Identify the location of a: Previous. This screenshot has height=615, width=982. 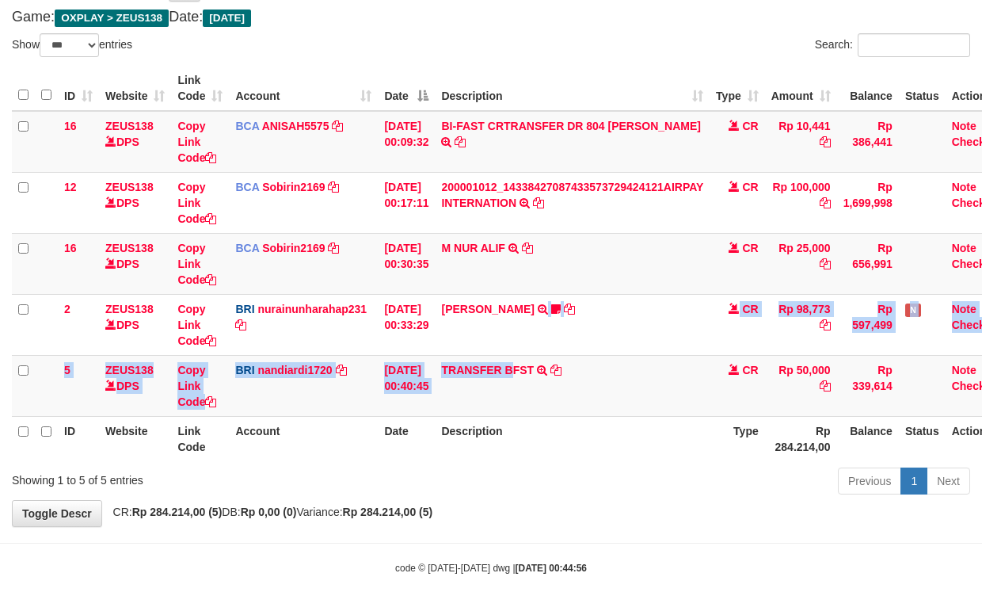
(870, 481).